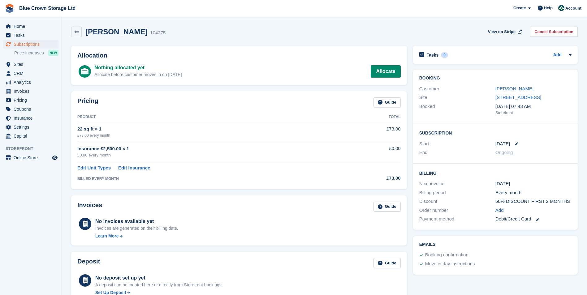  Describe the element at coordinates (33, 149) in the screenshot. I see `span: Storefront` at that location.